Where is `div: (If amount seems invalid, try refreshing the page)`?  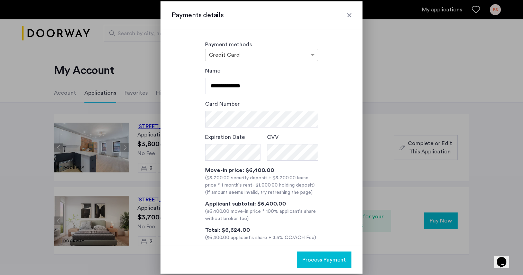
div: (If amount seems invalid, try refreshing the page) is located at coordinates (262, 193).